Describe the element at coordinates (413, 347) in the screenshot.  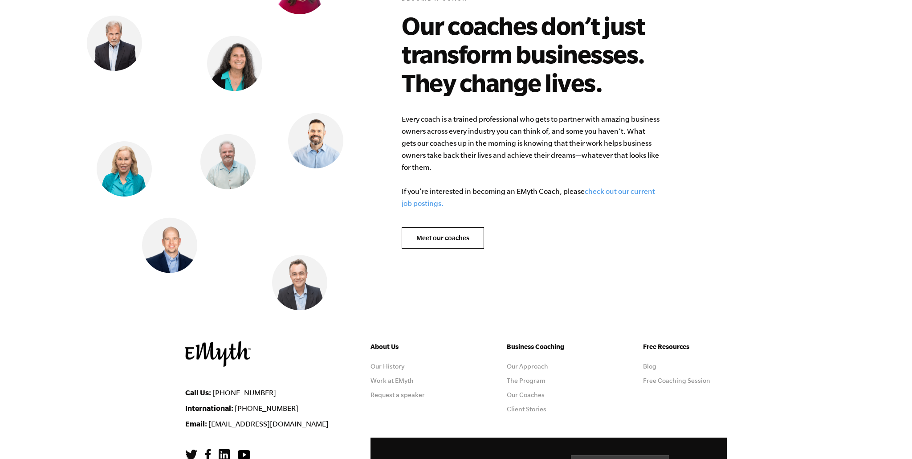
I see `h5: About Us` at that location.